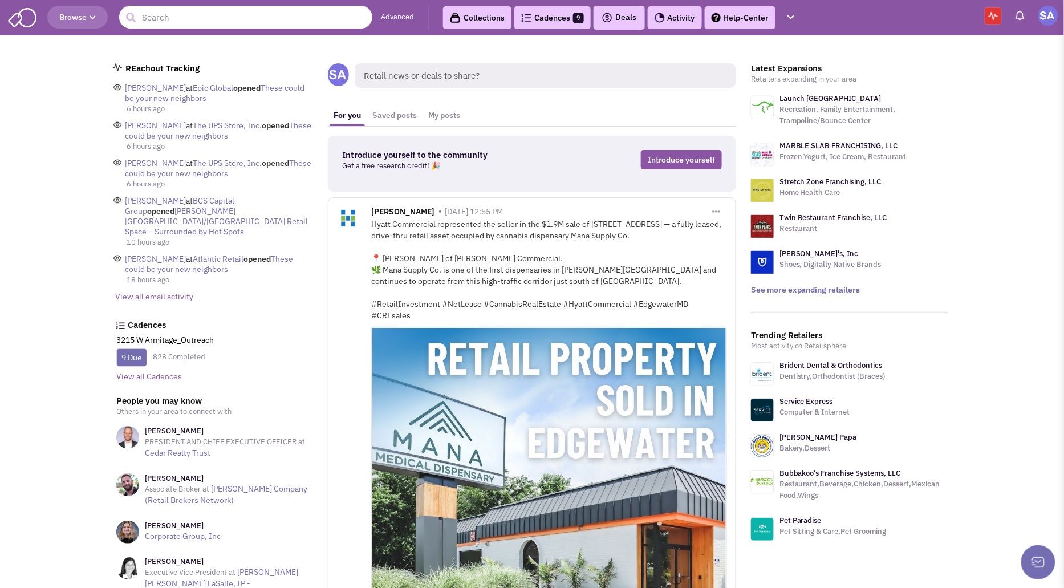  I want to click on p: Pet Sitting & Care,Pet Grooming, so click(833, 531).